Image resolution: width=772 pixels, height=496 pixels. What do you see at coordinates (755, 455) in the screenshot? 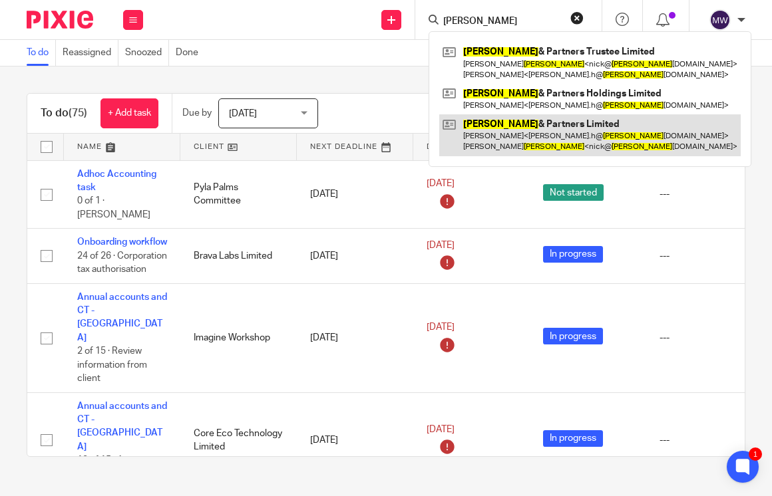
I see `div: 1` at bounding box center [755, 455].